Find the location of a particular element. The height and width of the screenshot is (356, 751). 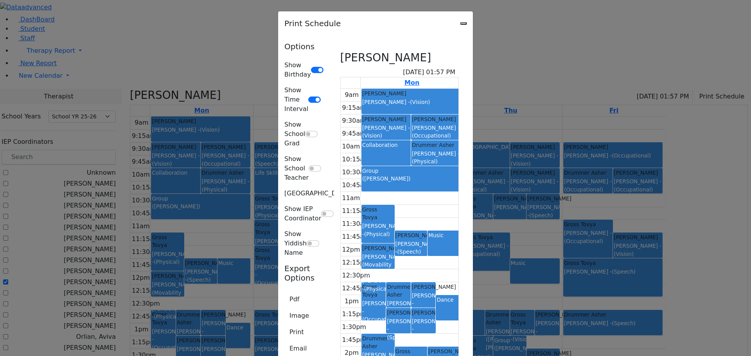

div: 12:30pm is located at coordinates (356, 276).